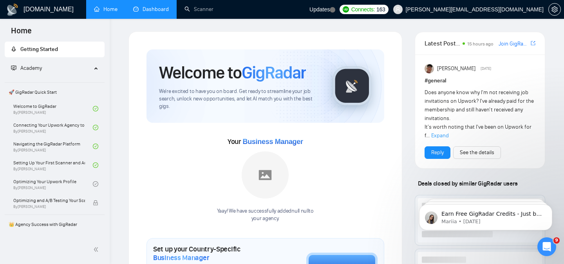 This screenshot has width=564, height=264. Describe the element at coordinates (265, 141) in the screenshot. I see `span: Your` at that location.